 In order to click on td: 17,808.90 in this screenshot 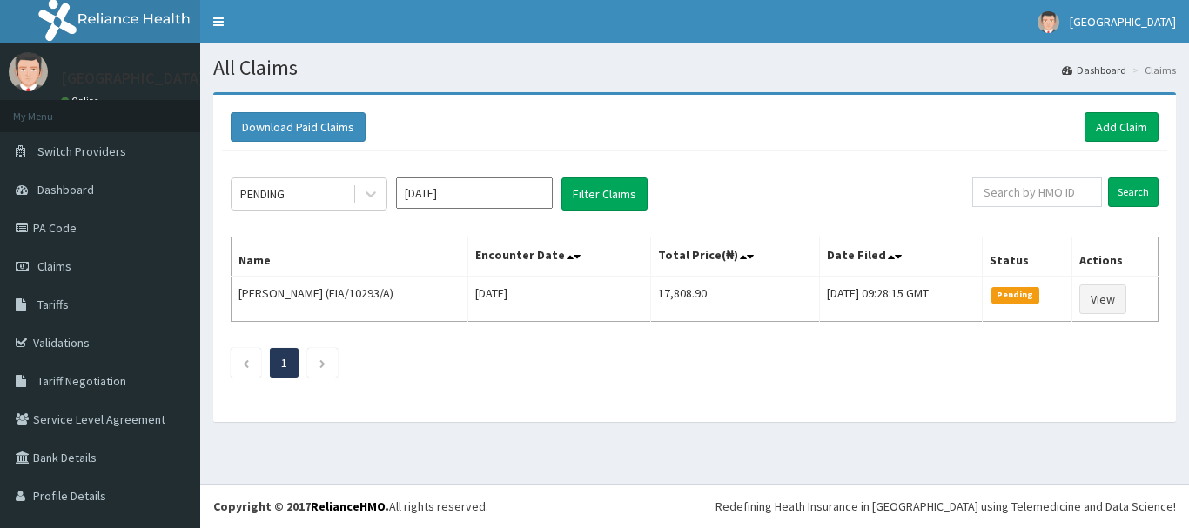, I will do `click(735, 300)`.